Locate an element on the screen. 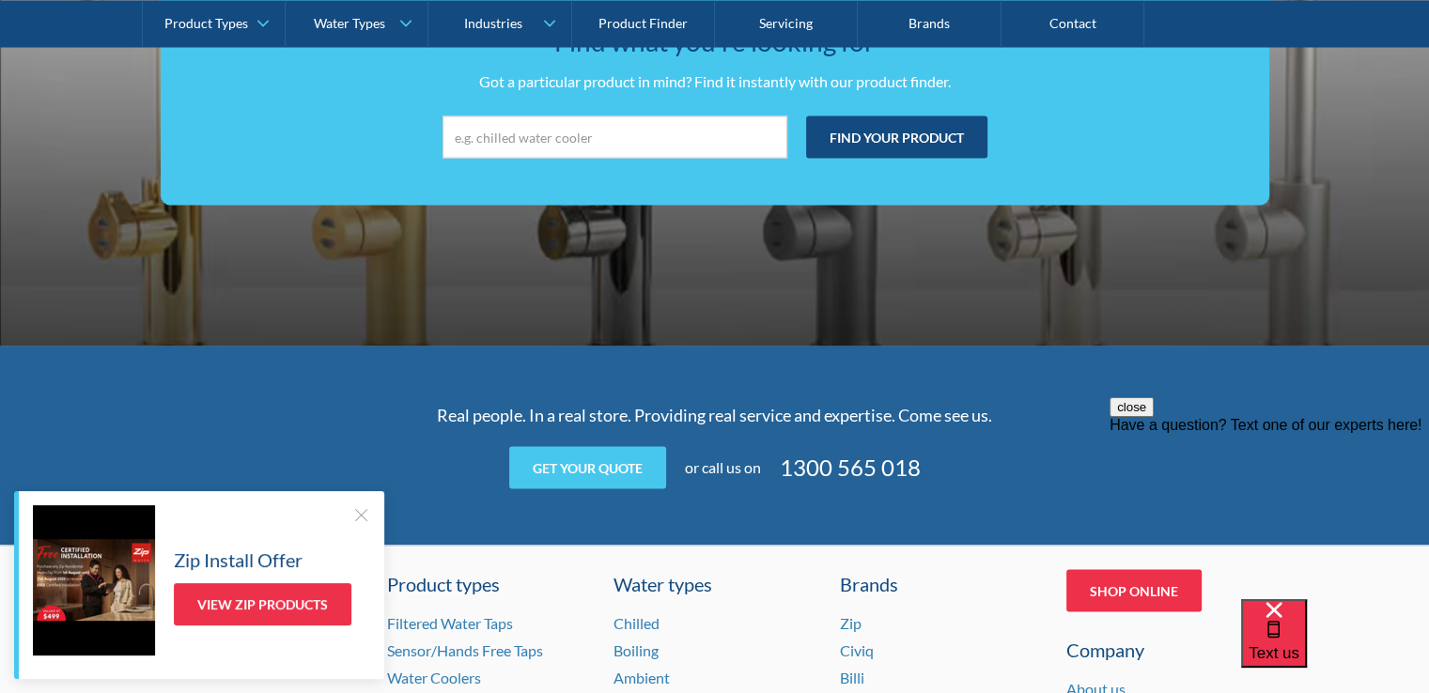 This screenshot has height=693, width=1429. a: 1300 565 018 is located at coordinates (850, 467).